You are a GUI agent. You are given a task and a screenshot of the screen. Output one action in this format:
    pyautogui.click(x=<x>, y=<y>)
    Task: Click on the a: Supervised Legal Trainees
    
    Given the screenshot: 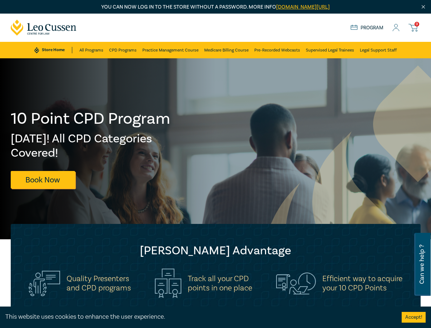 What is the action you would take?
    pyautogui.click(x=330, y=50)
    